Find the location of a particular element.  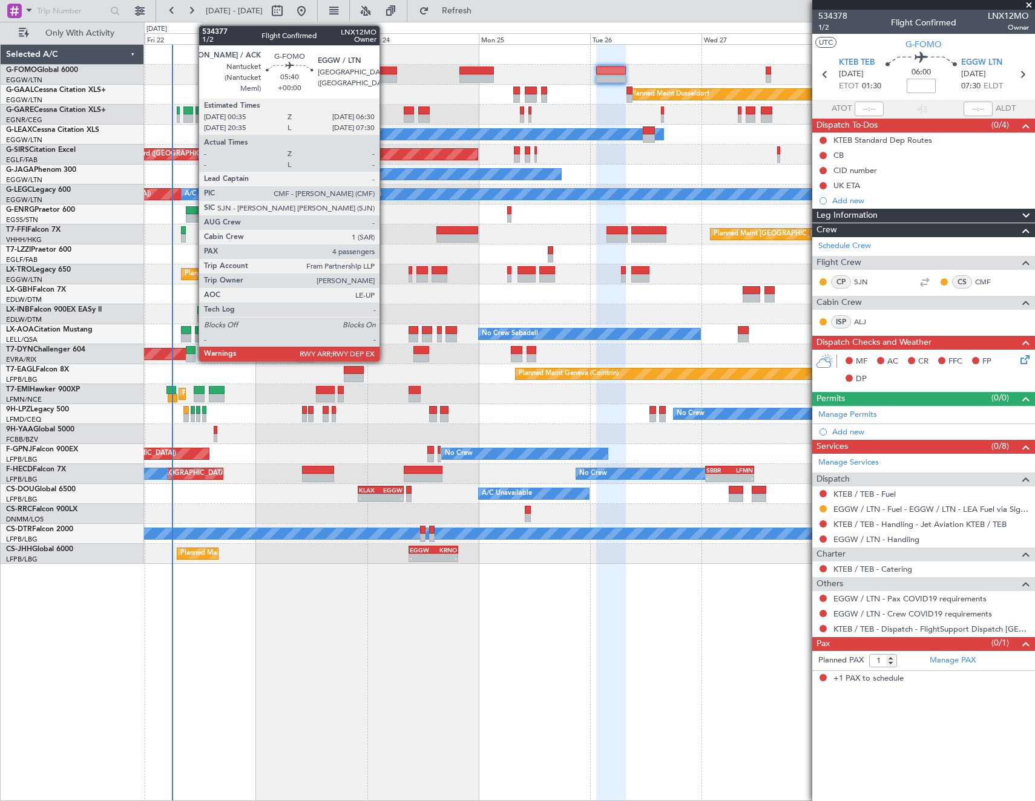

a: EGGW / LTN - Fuel - EGGW / LTN - LEA Fuel via Signature in EGGW is located at coordinates (931, 509).